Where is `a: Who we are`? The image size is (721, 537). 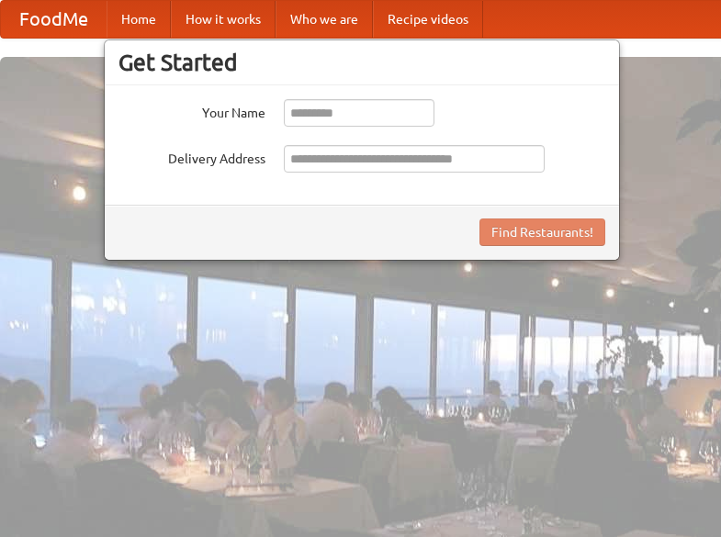 a: Who we are is located at coordinates (324, 19).